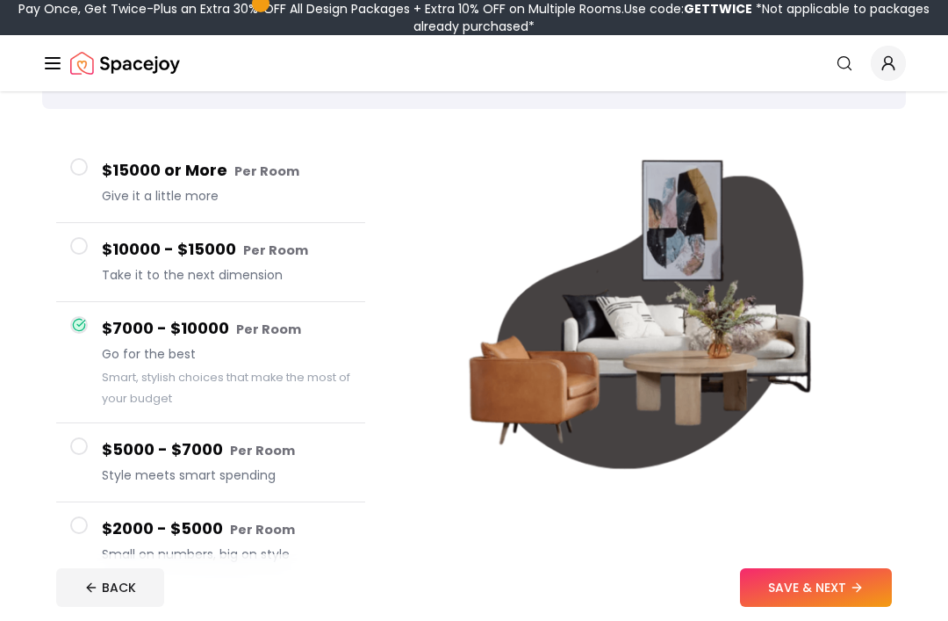 The image size is (948, 621). Describe the element at coordinates (227, 554) in the screenshot. I see `span: Small on numbers, big on style` at that location.